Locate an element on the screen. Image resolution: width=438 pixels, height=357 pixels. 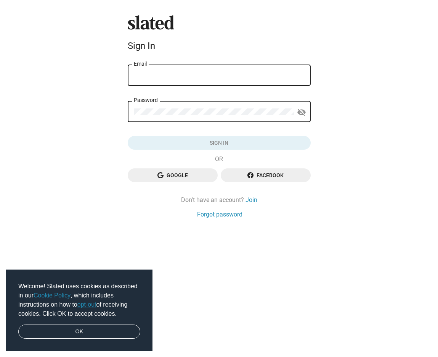
div: Don't have an account? is located at coordinates (219, 199).